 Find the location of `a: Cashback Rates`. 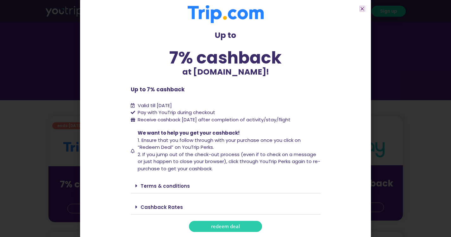

a: Cashback Rates is located at coordinates (162, 207).